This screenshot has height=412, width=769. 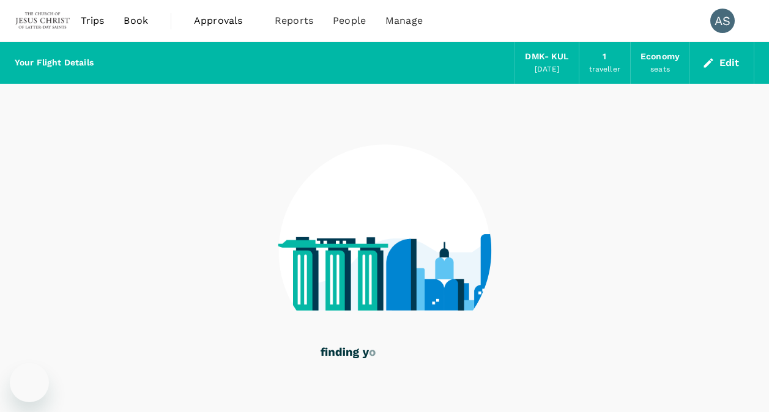 What do you see at coordinates (294, 21) in the screenshot?
I see `span: Reports` at bounding box center [294, 21].